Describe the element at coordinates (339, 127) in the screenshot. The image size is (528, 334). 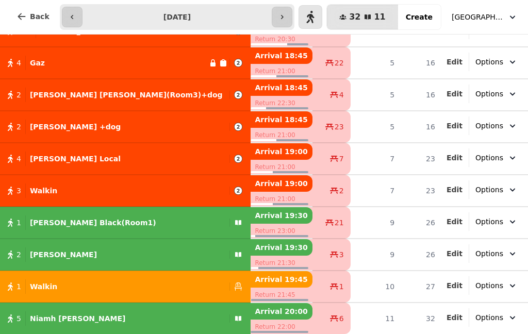
I see `span: 23` at that location.